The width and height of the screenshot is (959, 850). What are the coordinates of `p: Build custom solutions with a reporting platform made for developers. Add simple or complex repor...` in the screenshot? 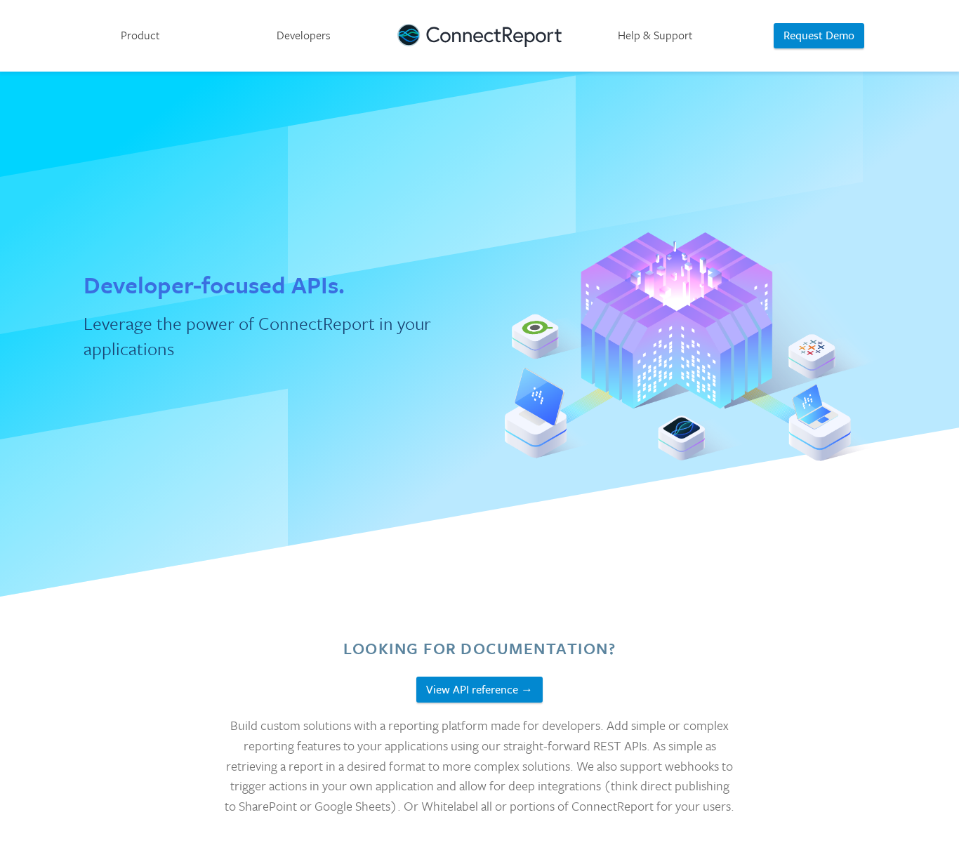 It's located at (479, 765).